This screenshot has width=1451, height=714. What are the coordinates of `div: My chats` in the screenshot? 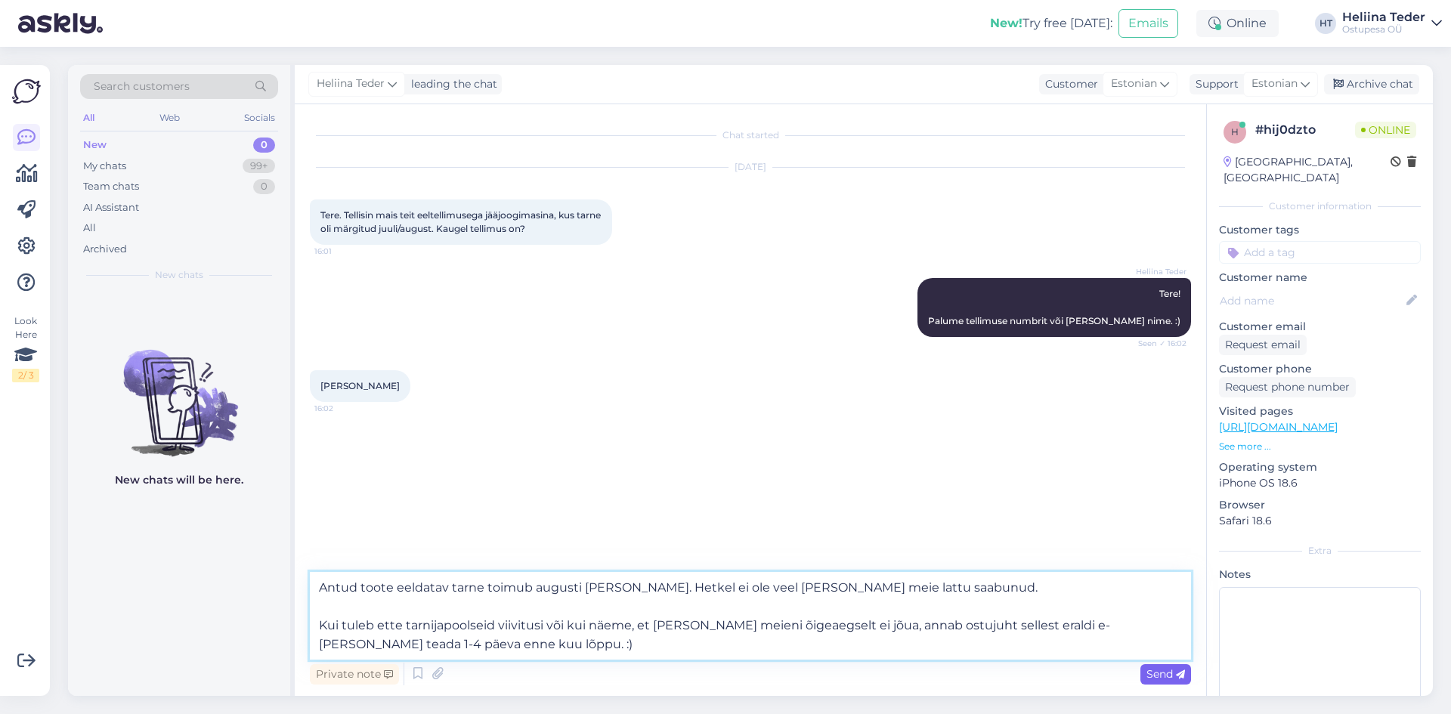 It's located at (104, 166).